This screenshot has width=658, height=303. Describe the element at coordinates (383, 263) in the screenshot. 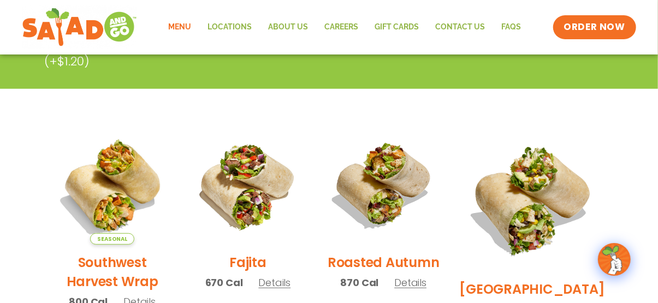

I see `h2: Roasted Autumn` at that location.